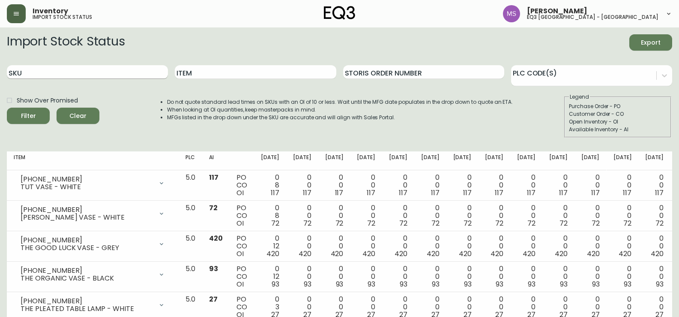 This screenshot has width=679, height=317. Describe the element at coordinates (87, 248) in the screenshot. I see `div: THE GOOD LUCK VASE - GREY` at that location.